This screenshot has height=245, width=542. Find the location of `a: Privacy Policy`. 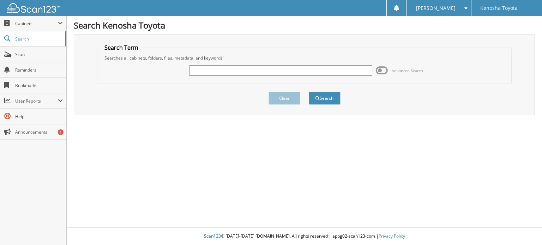

a: Privacy Policy is located at coordinates (392, 236).